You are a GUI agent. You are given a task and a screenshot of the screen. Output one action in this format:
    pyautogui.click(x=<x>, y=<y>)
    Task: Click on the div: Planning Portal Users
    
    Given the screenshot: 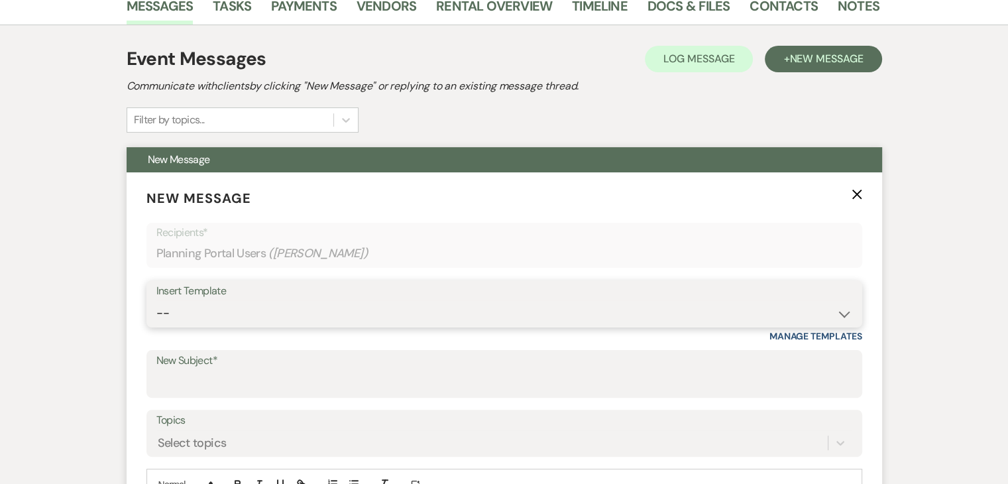 What is the action you would take?
    pyautogui.click(x=504, y=253)
    